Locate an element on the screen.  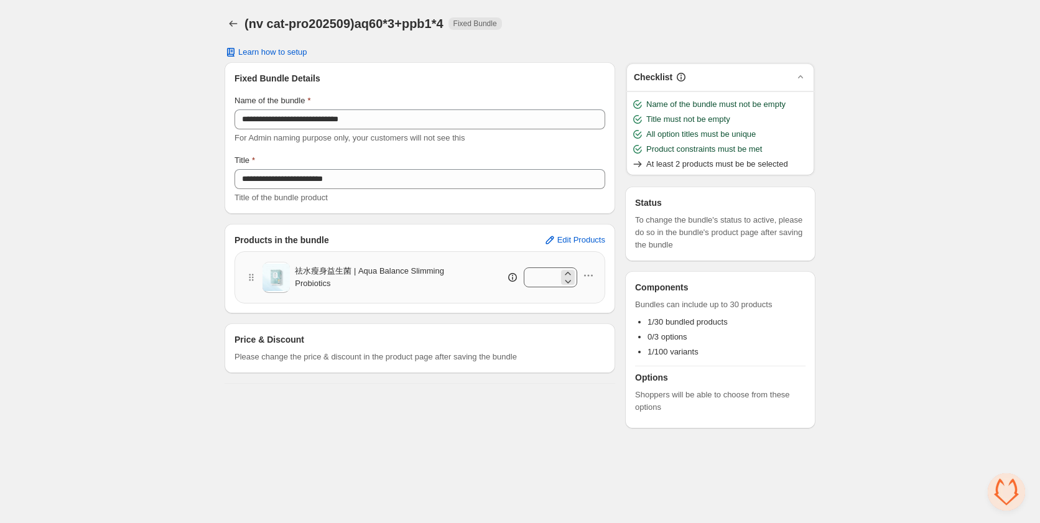
label: Name of the bundle is located at coordinates (272, 101).